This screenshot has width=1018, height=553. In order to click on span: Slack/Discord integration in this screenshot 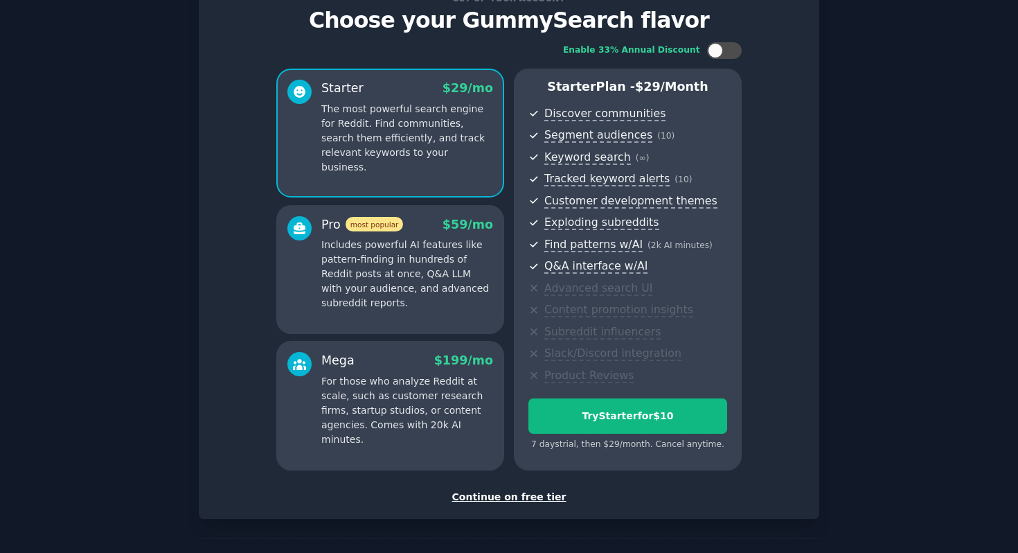, I will do `click(613, 353)`.